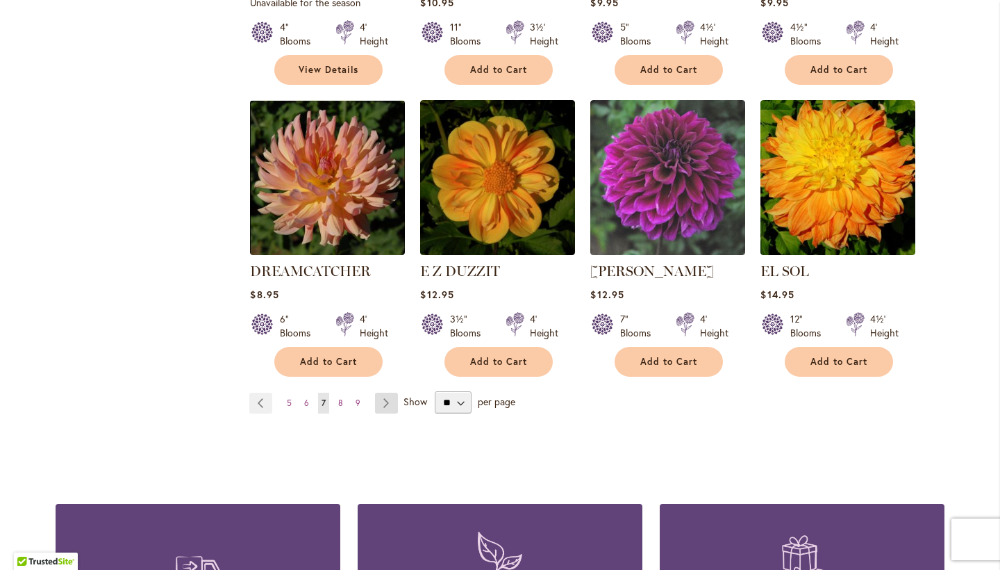 The width and height of the screenshot is (1000, 570). Describe the element at coordinates (838, 177) in the screenshot. I see `img: EL SOL` at that location.